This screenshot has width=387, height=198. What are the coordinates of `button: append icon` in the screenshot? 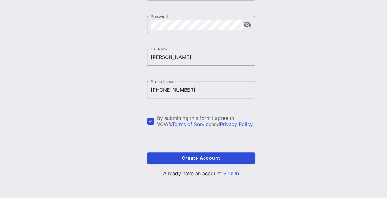 It's located at (247, 25).